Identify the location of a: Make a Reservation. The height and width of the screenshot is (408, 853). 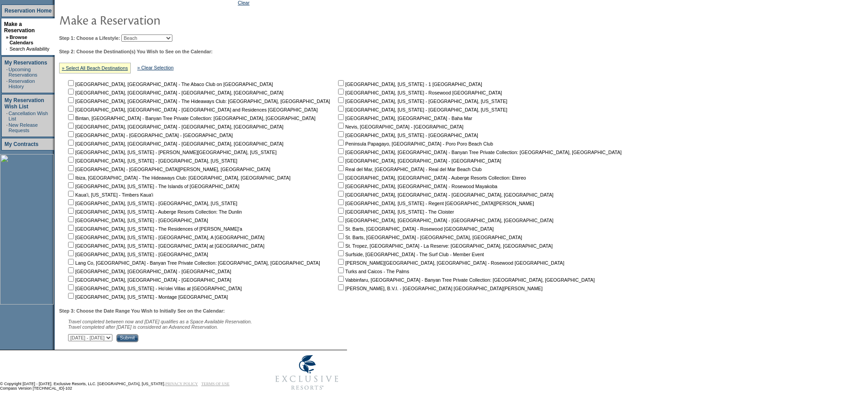
(19, 27).